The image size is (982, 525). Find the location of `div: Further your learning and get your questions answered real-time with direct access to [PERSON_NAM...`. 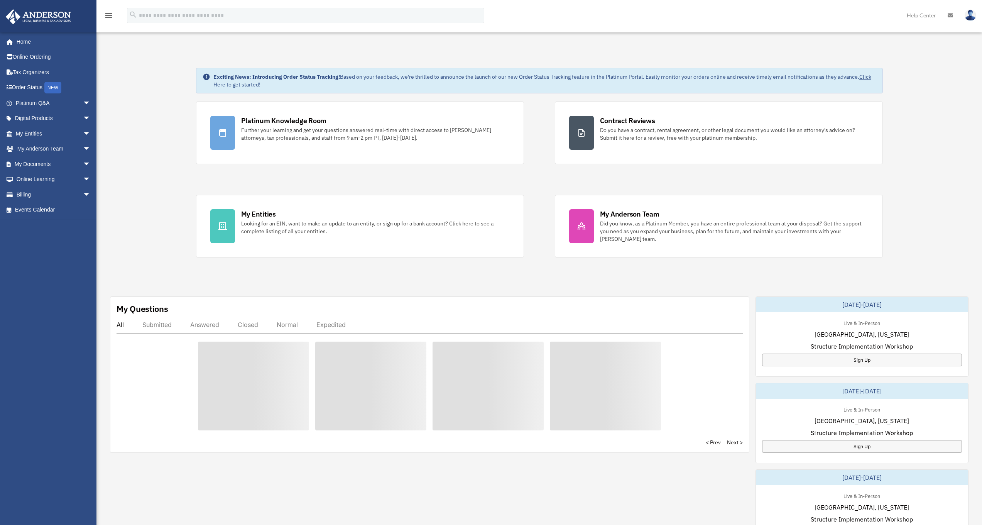

div: Further your learning and get your questions answered real-time with direct access to [PERSON_NAM... is located at coordinates (375, 134).